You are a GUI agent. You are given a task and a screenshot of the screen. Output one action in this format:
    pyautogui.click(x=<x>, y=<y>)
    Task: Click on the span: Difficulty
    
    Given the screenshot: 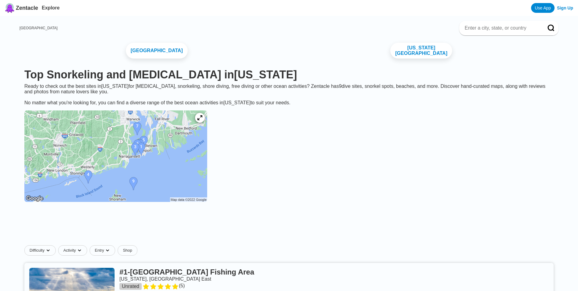 What is the action you would take?
    pyautogui.click(x=37, y=250)
    